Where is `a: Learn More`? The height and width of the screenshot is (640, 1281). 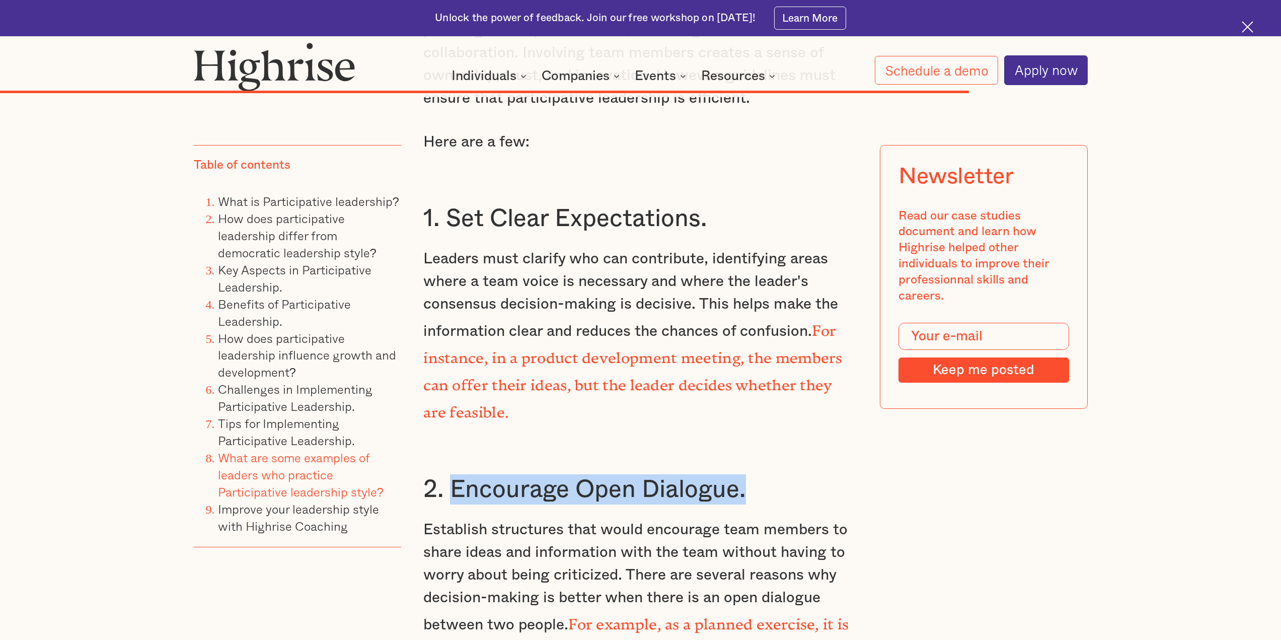 a: Learn More is located at coordinates (810, 18).